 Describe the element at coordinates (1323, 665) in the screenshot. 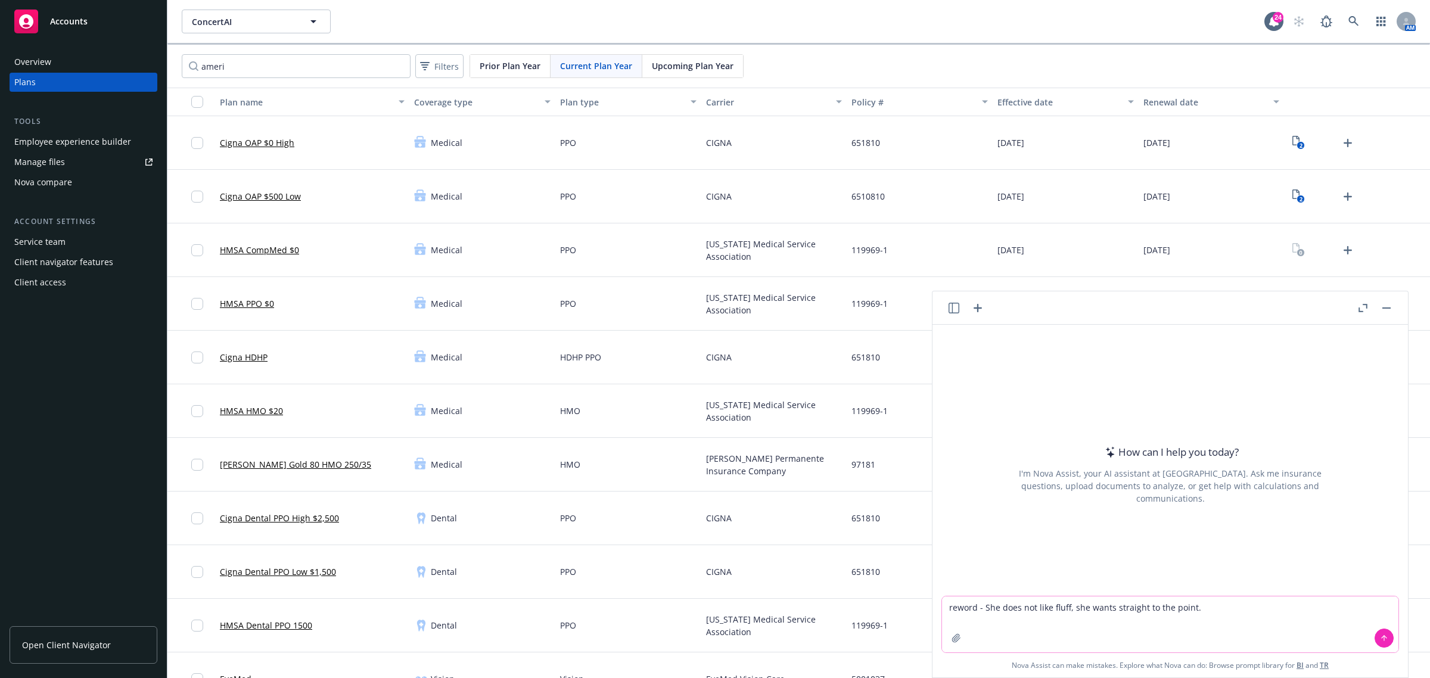

I see `a: TR` at that location.